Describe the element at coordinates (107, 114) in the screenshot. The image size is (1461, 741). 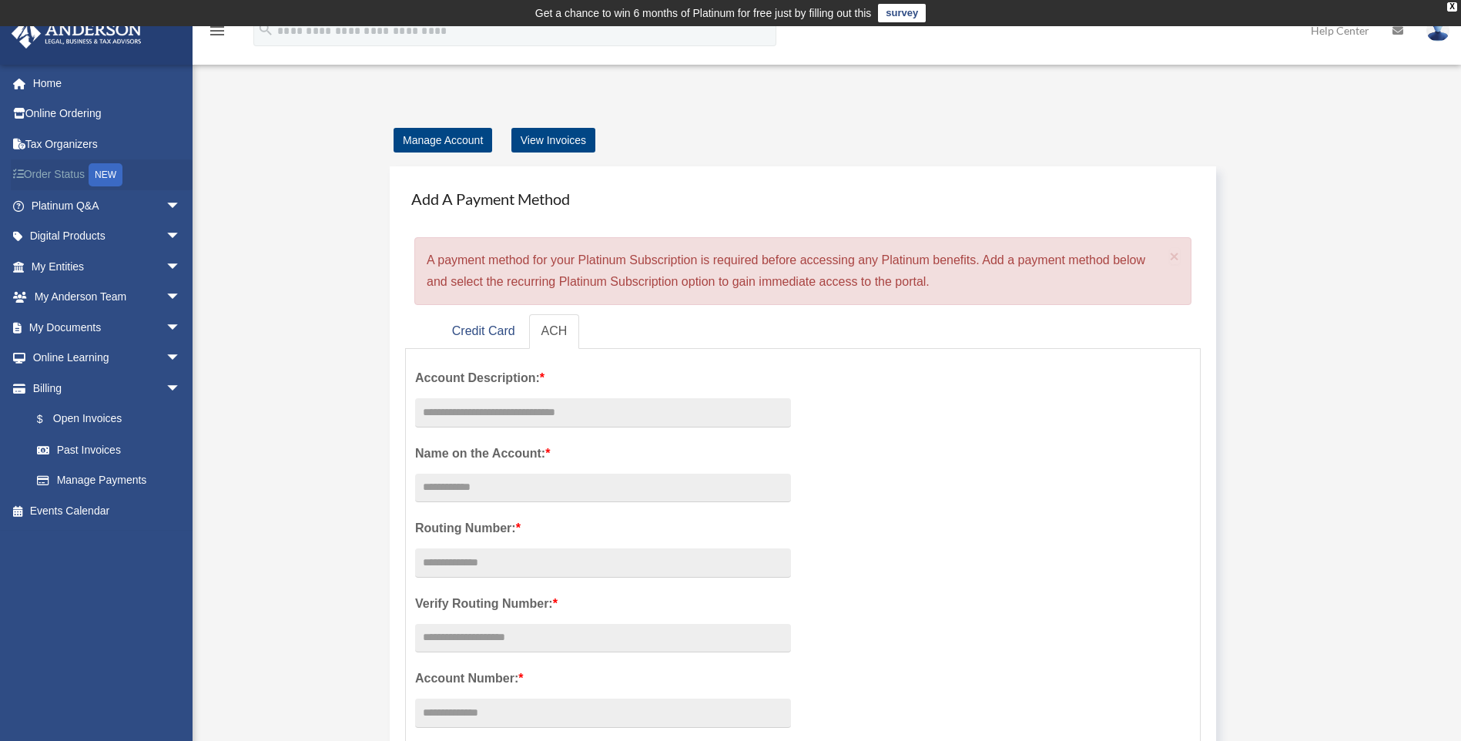
I see `a: Online Ordering` at that location.